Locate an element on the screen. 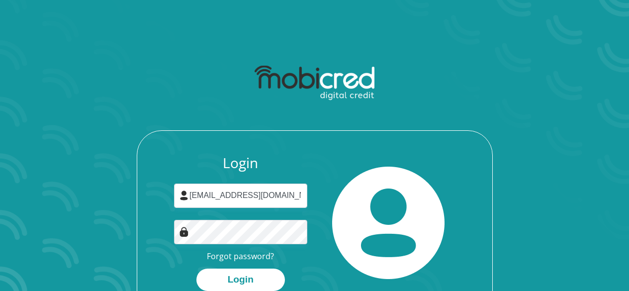 This screenshot has height=291, width=629. button: Login is located at coordinates (241, 279).